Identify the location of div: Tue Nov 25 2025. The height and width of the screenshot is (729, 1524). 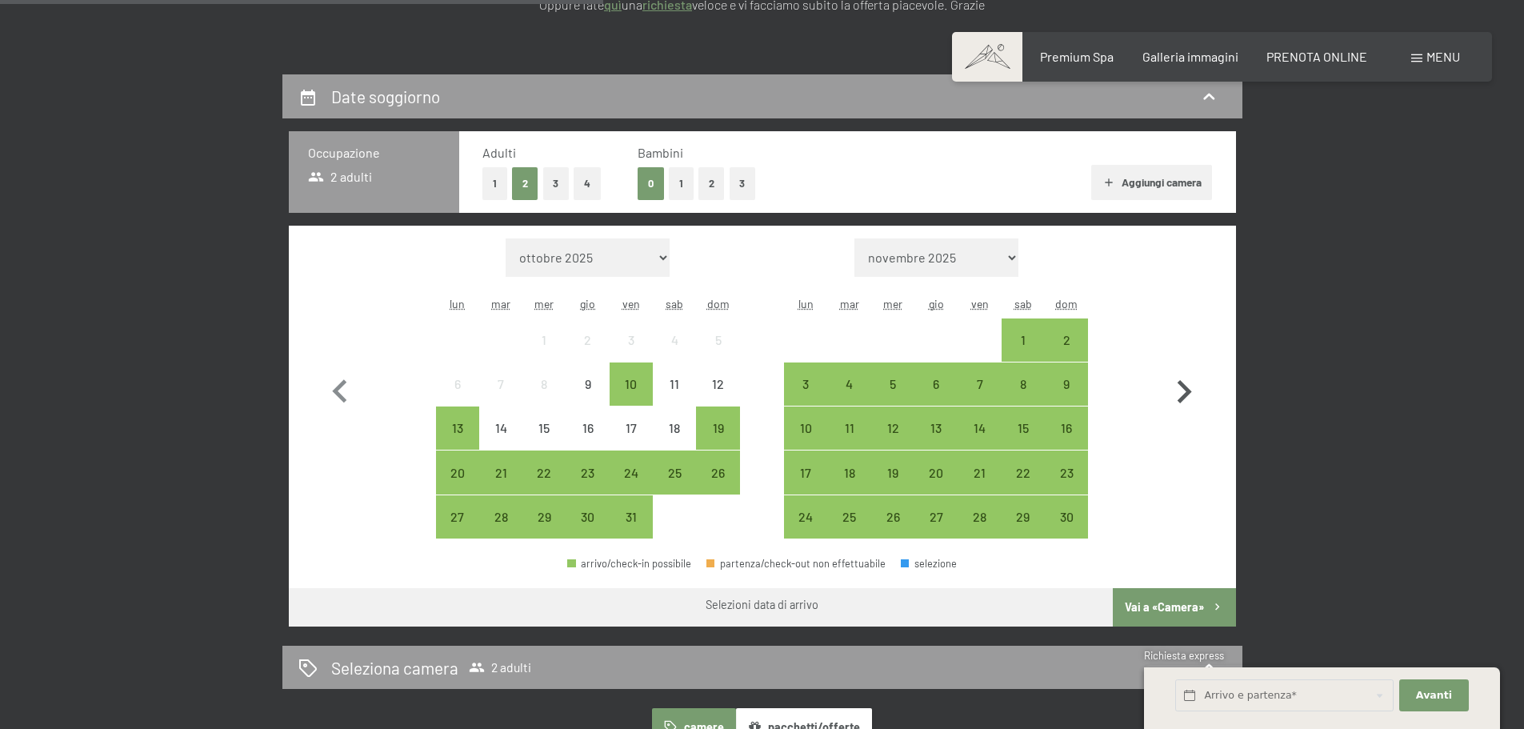
(850, 517).